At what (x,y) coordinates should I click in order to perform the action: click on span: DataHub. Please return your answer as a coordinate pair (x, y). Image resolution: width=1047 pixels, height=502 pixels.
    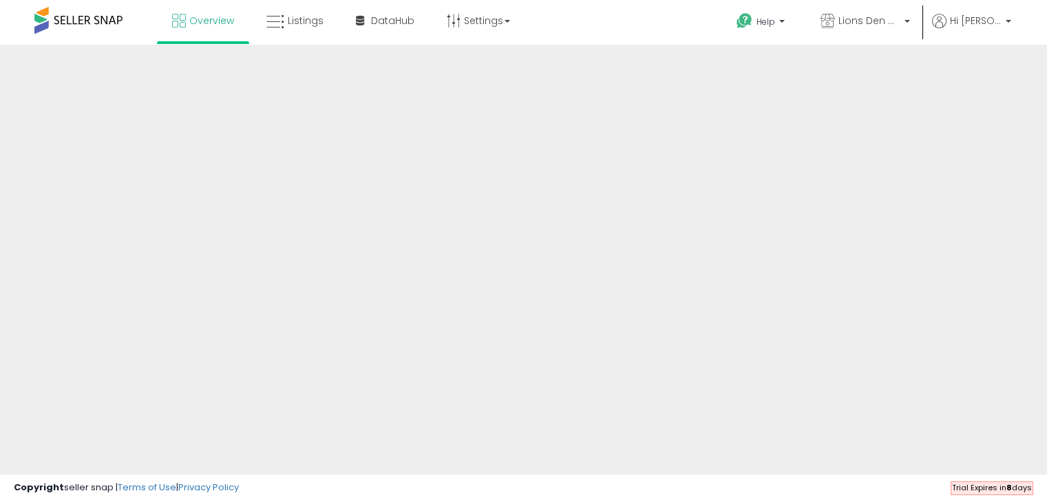
    Looking at the image, I should click on (392, 21).